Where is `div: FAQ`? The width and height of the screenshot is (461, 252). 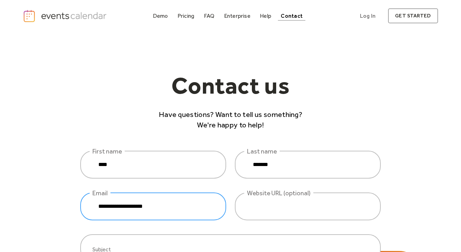 div: FAQ is located at coordinates (209, 16).